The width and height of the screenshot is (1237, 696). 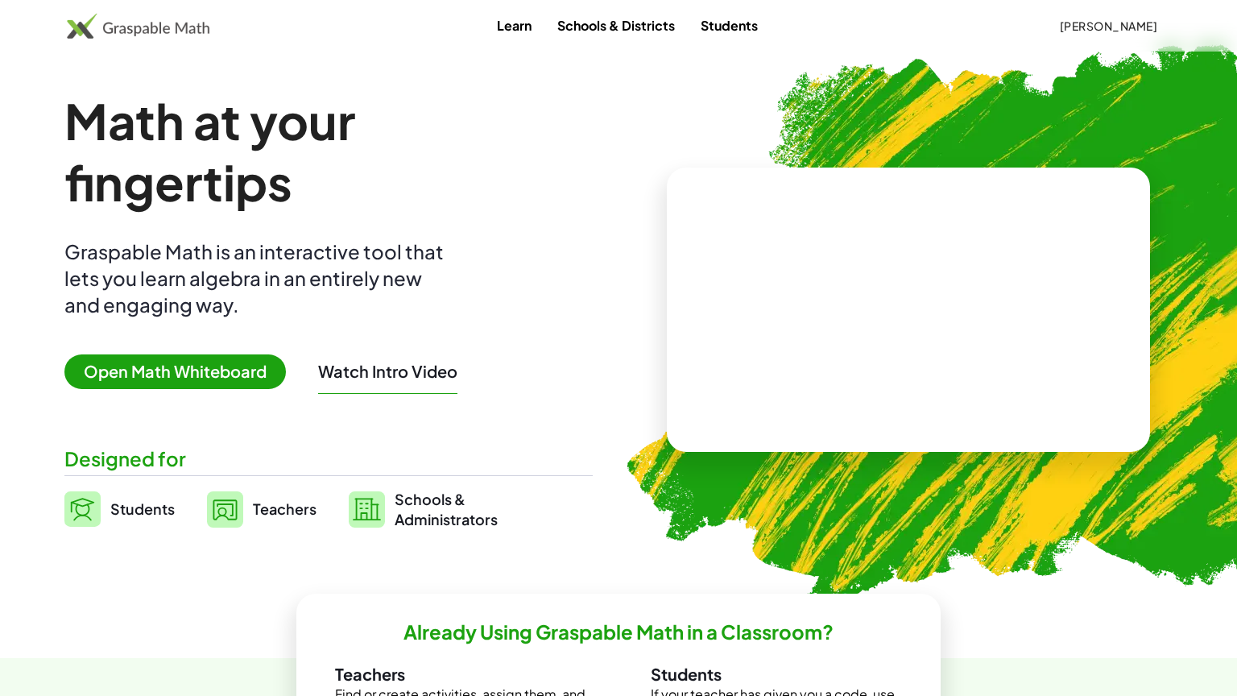 What do you see at coordinates (446, 509) in the screenshot?
I see `span: Schools & Administrators` at bounding box center [446, 509].